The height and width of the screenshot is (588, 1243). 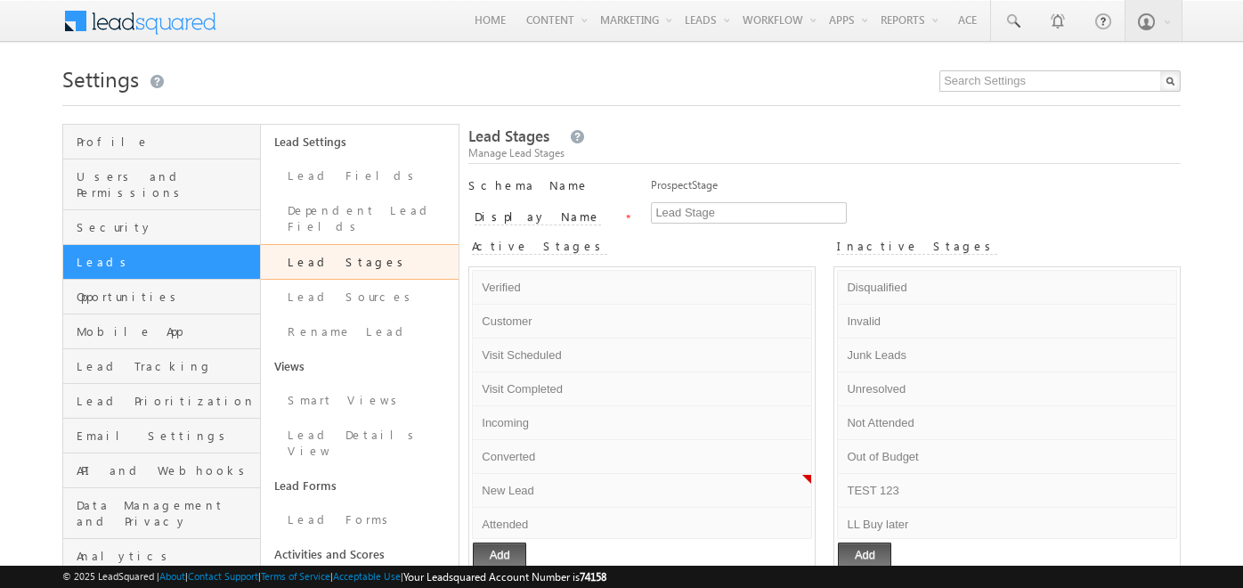 What do you see at coordinates (360, 331) in the screenshot?
I see `a: Rename Lead` at bounding box center [360, 331].